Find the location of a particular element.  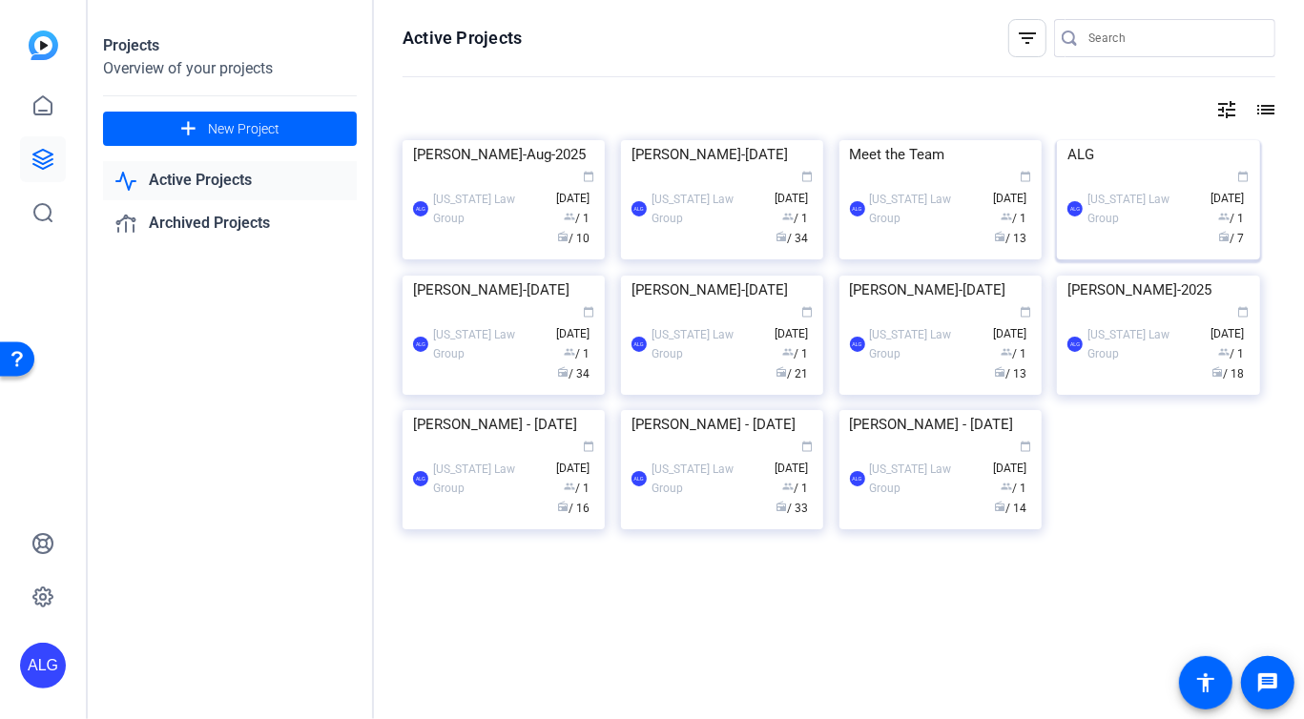

span: / 16 is located at coordinates (573, 508).